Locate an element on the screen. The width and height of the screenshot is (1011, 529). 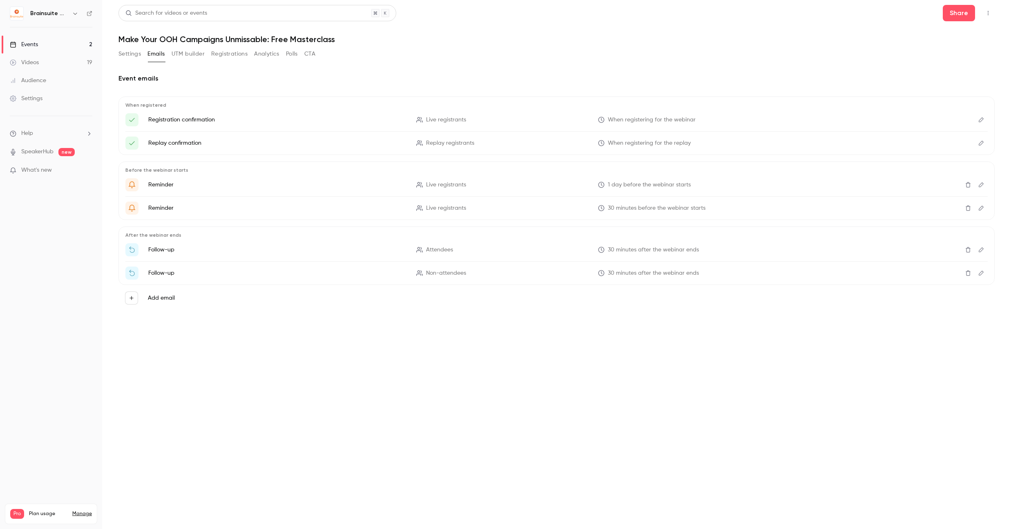
a: SpeakerHub is located at coordinates (37, 152).